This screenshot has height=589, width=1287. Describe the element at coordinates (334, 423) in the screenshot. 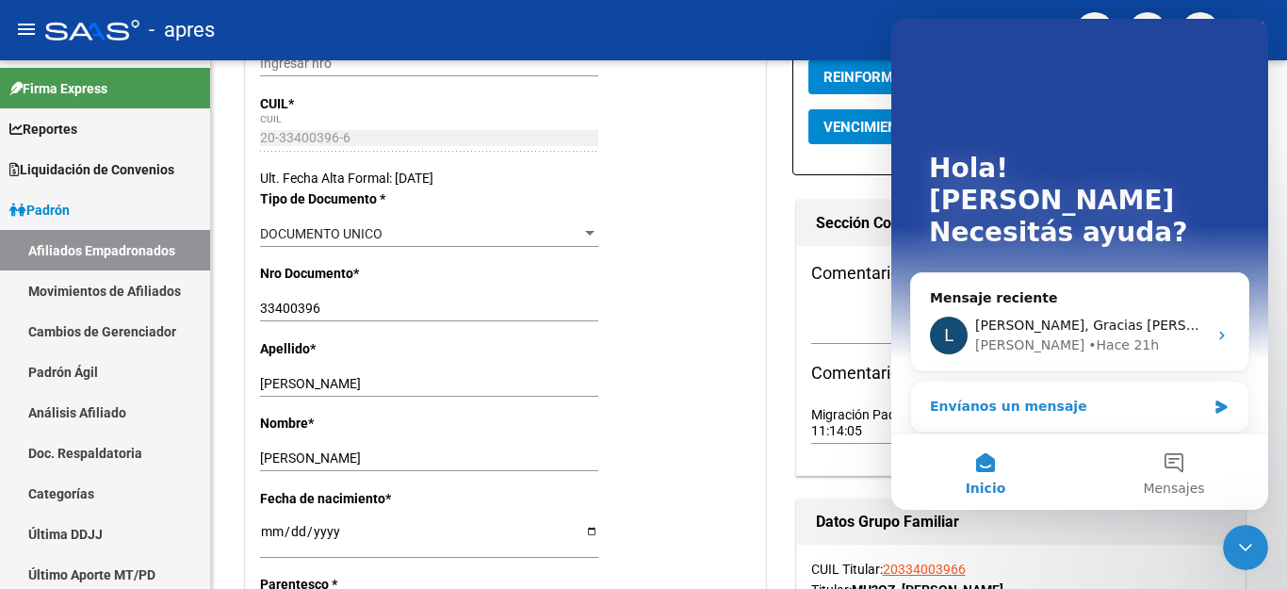

I see `p: Nombre` at that location.